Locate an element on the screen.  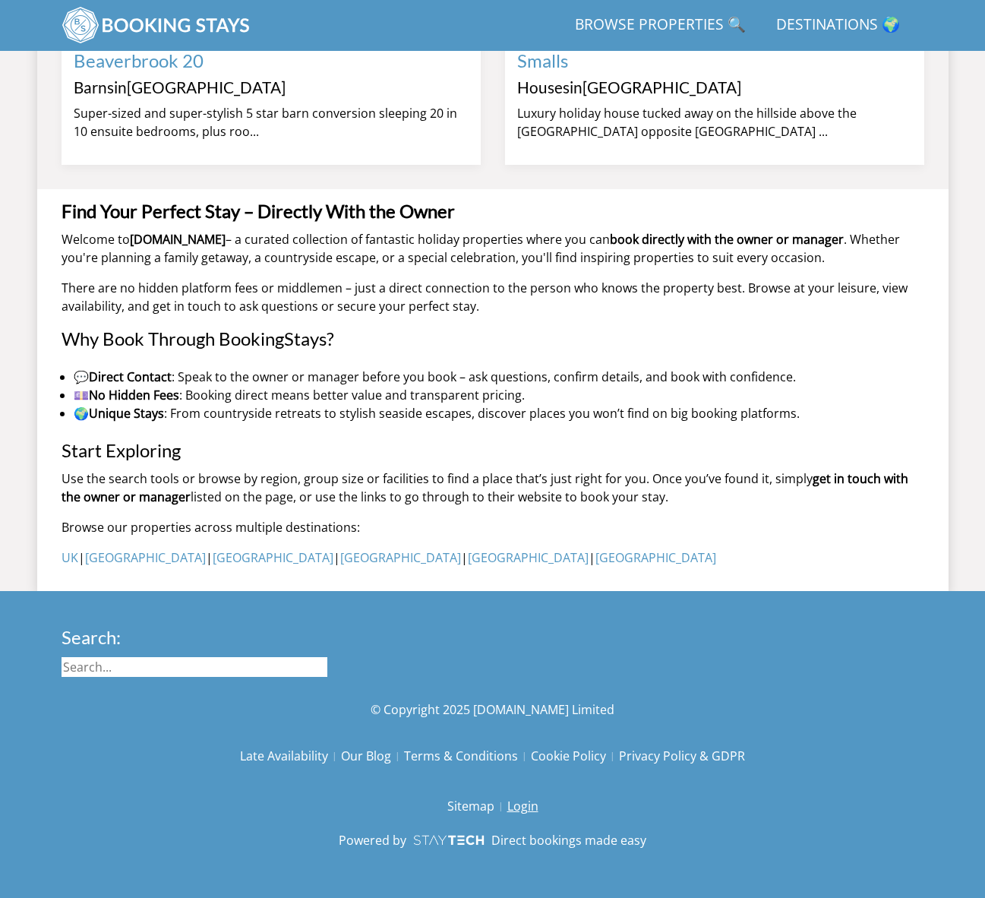
a: Cookie Policy is located at coordinates (575, 756).